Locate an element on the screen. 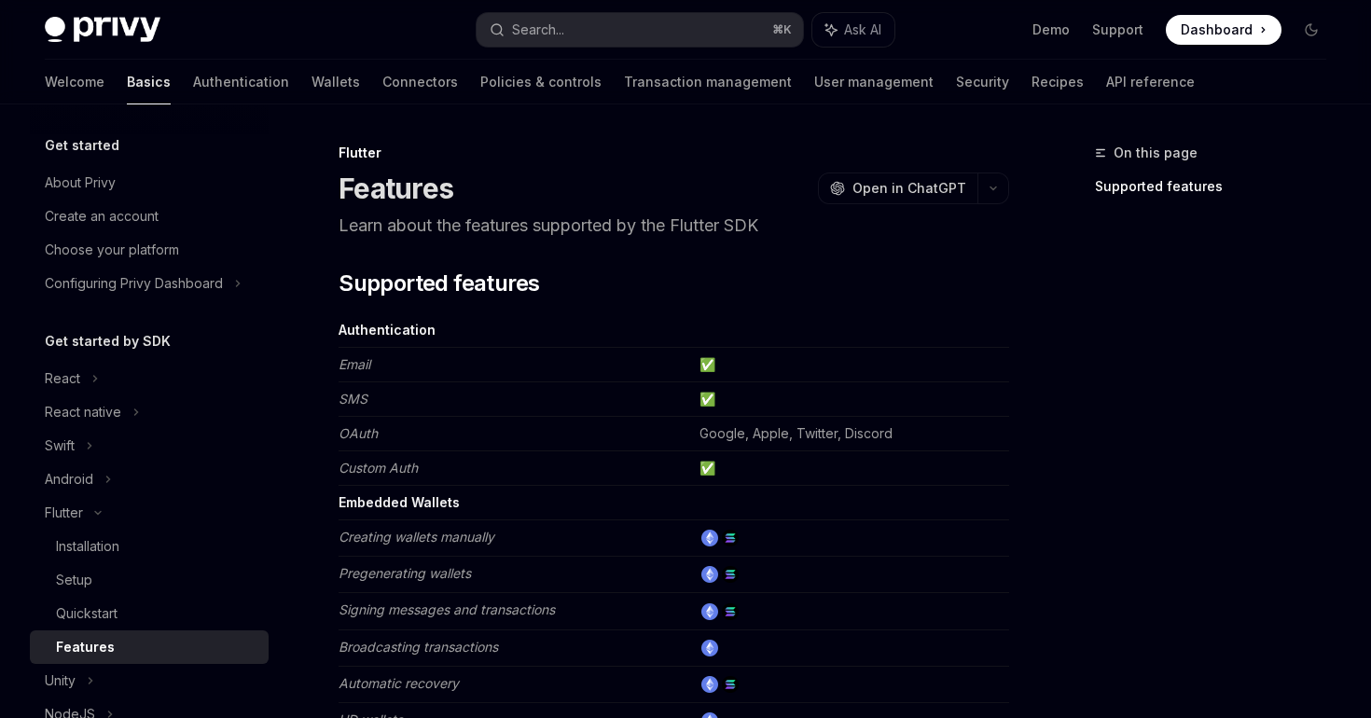  p: Learn about the features supported by the Flutter SDK is located at coordinates (673, 226).